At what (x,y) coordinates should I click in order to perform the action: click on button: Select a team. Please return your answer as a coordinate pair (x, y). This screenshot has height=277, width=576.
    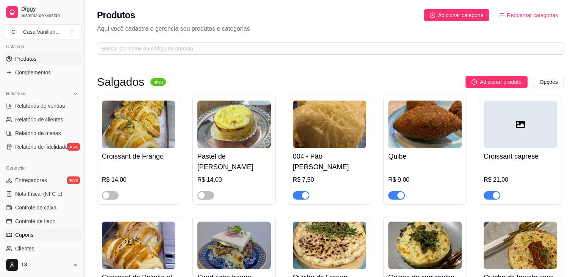
    Looking at the image, I should click on (42, 32).